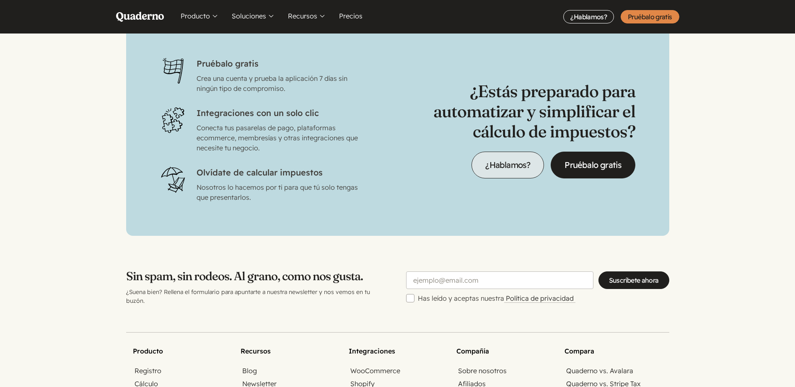 Image resolution: width=795 pixels, height=387 pixels. What do you see at coordinates (258, 297) in the screenshot?
I see `p: ¿Suena bien? Rellena el formulario para apuntarte a nuestra newsletter y nos vemos en tu buzón.` at bounding box center [258, 297].